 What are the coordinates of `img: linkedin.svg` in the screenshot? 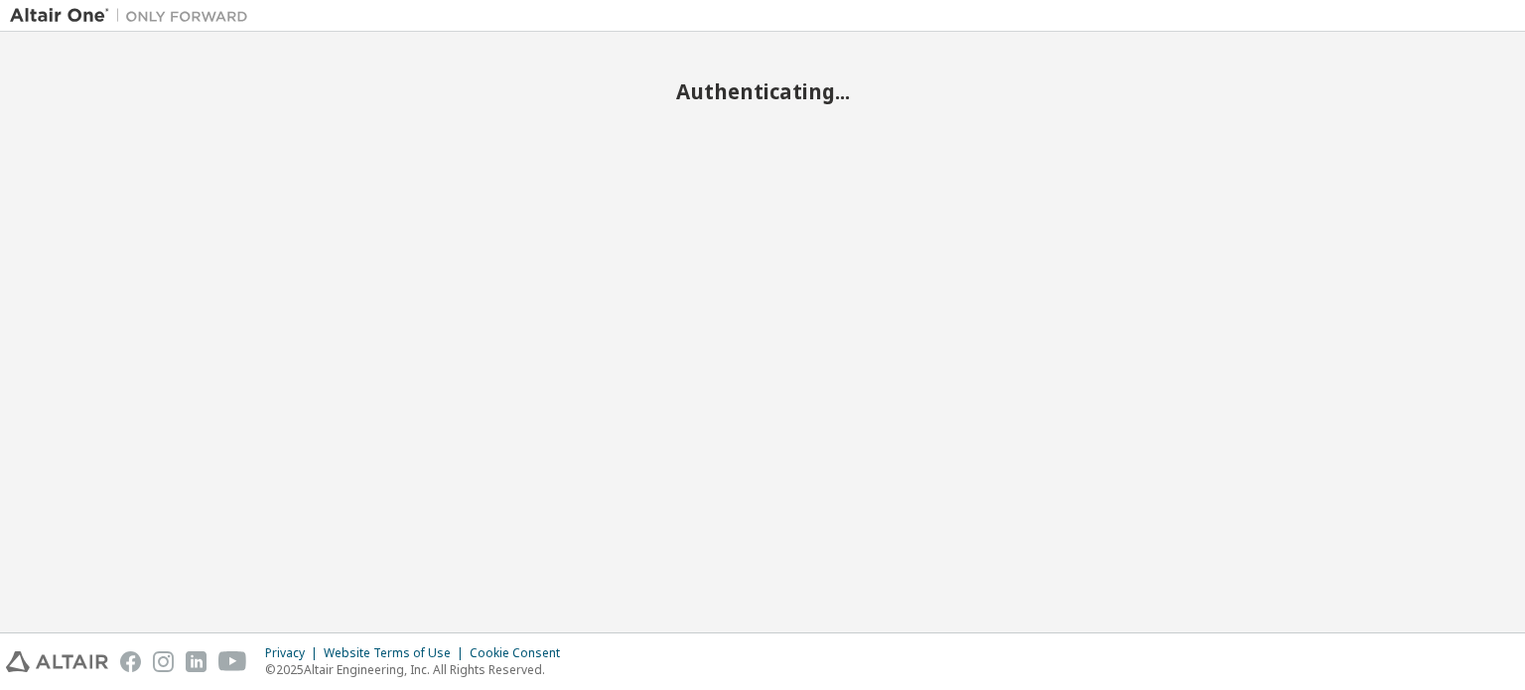 It's located at (196, 661).